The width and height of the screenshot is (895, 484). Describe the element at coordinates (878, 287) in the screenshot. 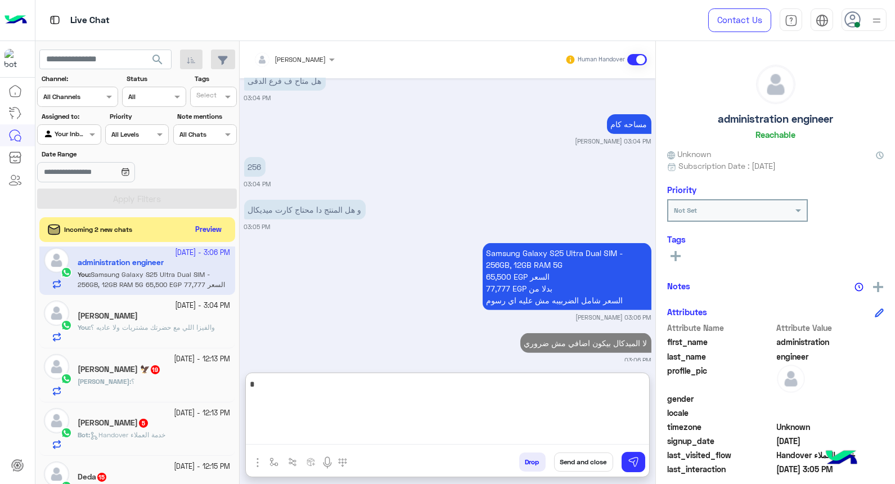

I see `img: add` at that location.